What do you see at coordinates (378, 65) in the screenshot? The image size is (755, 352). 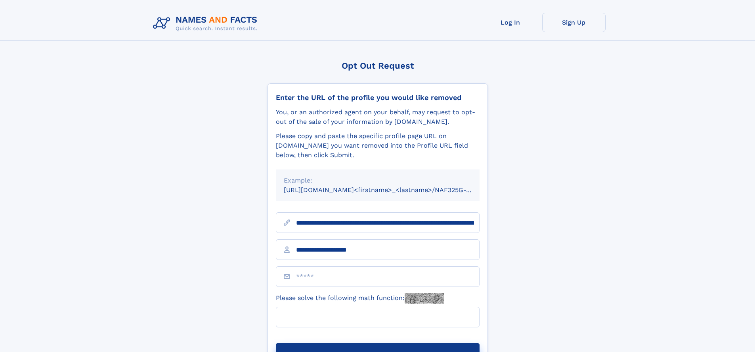 I see `div: Opt Out Request` at bounding box center [378, 65].